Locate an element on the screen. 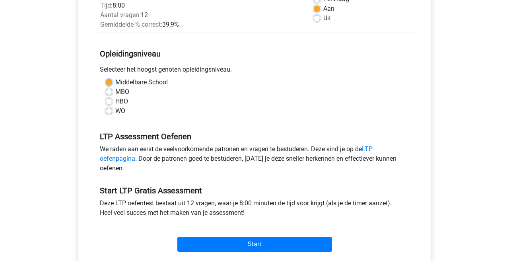  h5: Opleidingsniveau is located at coordinates (255, 54).